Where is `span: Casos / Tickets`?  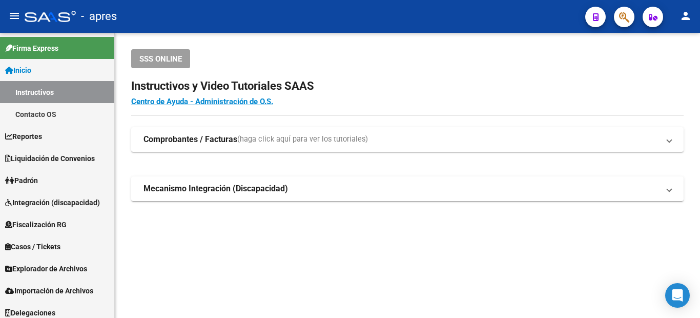 span: Casos / Tickets is located at coordinates (33, 247).